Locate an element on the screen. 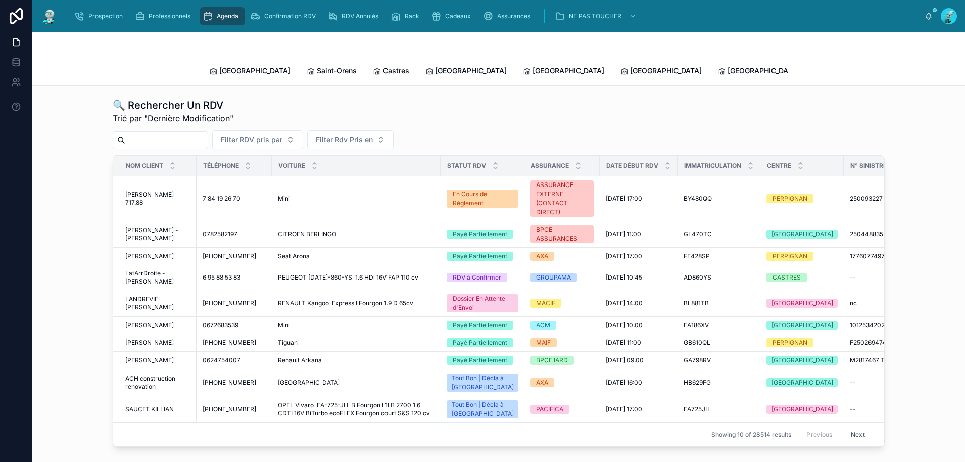  span: 0672683539 is located at coordinates (220, 325).